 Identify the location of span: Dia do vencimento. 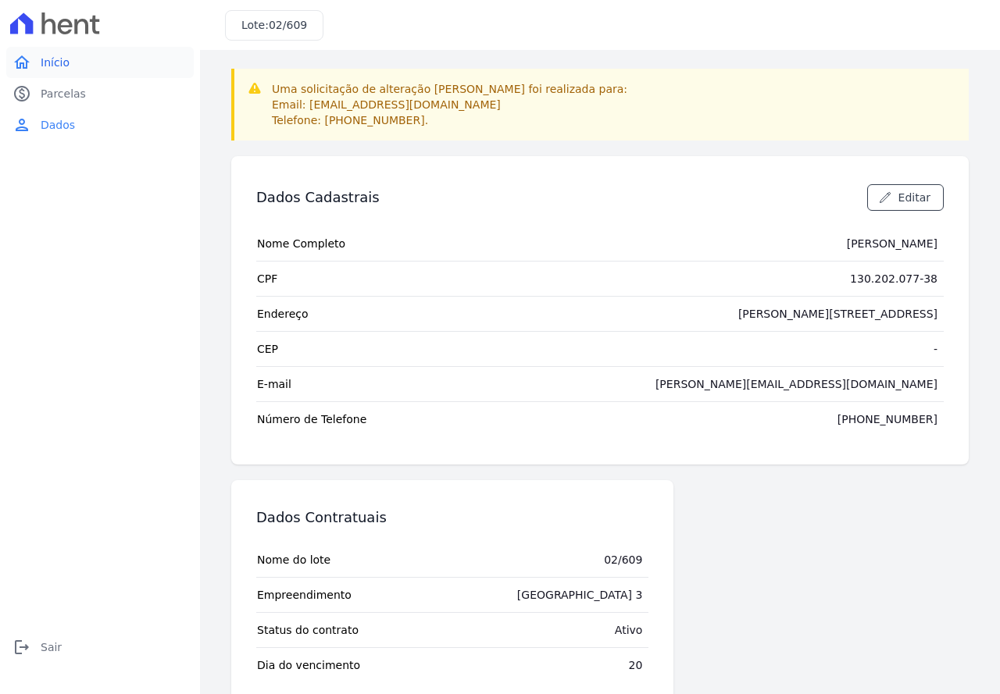
(308, 665).